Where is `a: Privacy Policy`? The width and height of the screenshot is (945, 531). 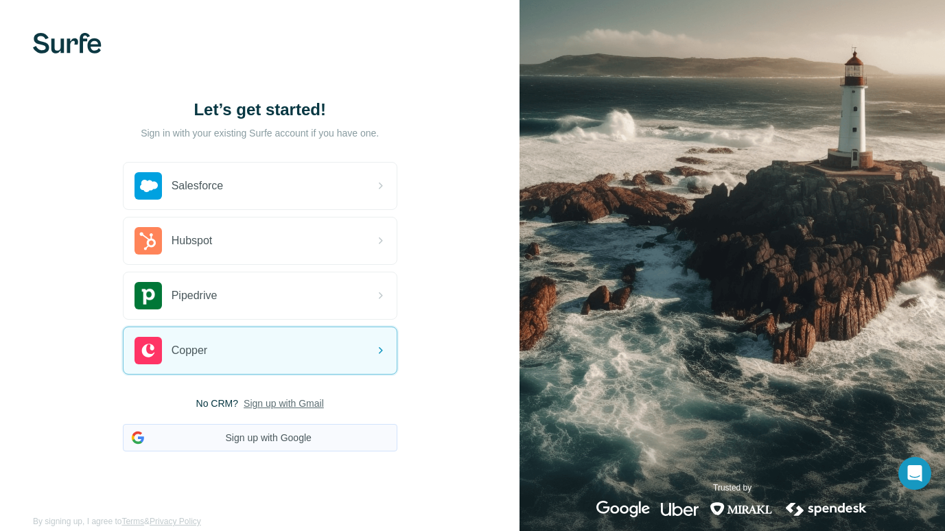 a: Privacy Policy is located at coordinates (175, 522).